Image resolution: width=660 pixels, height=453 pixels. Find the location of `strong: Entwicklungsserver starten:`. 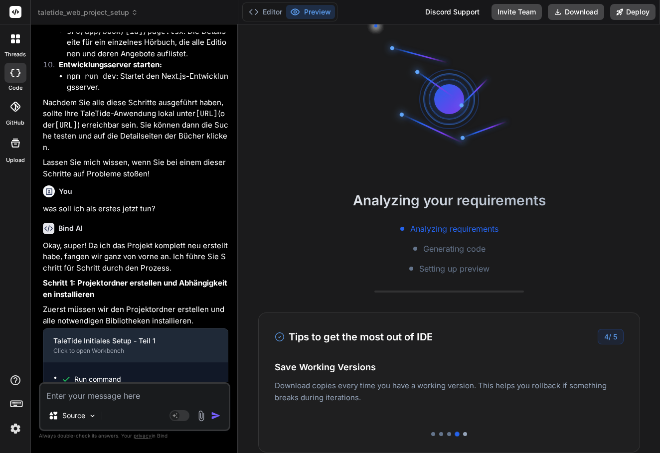

strong: Entwicklungsserver starten: is located at coordinates (110, 64).